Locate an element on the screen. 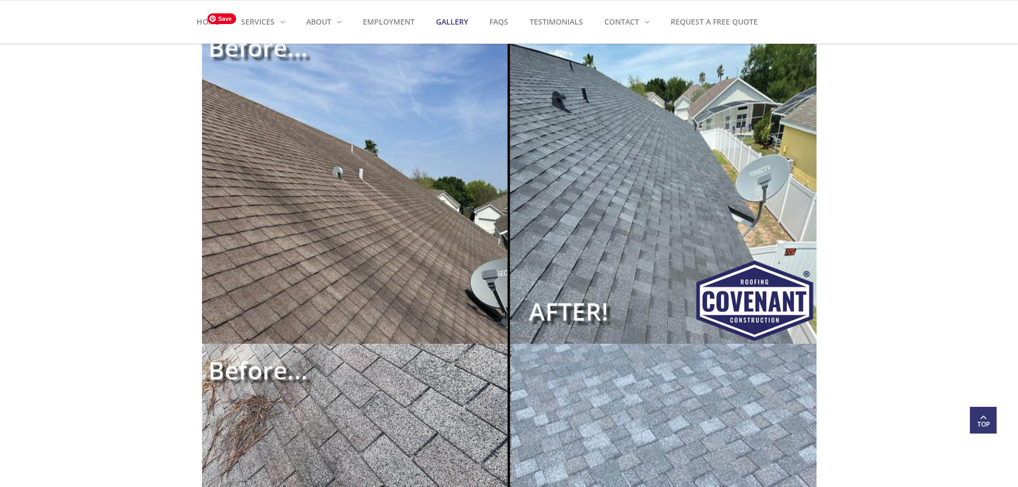 The height and width of the screenshot is (487, 1018). strong: Request a Free Quote is located at coordinates (714, 21).